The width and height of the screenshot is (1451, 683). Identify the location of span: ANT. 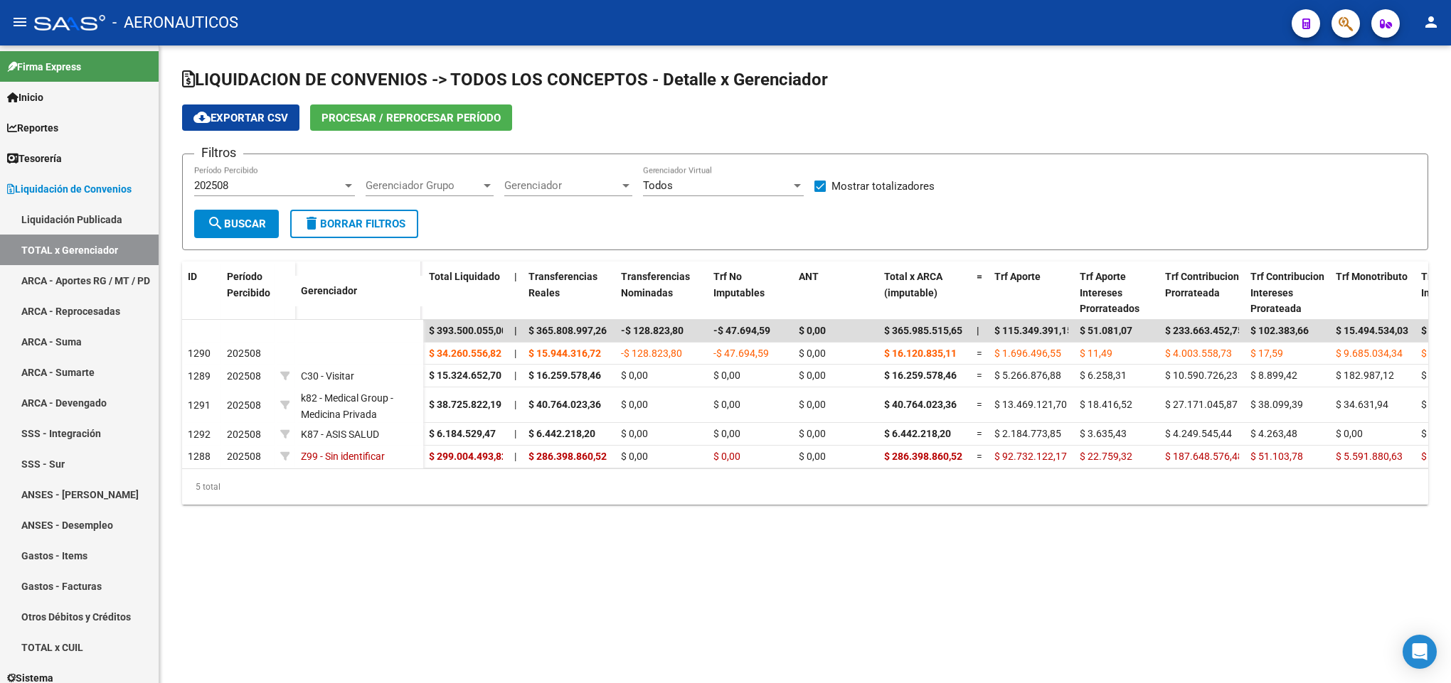
(809, 277).